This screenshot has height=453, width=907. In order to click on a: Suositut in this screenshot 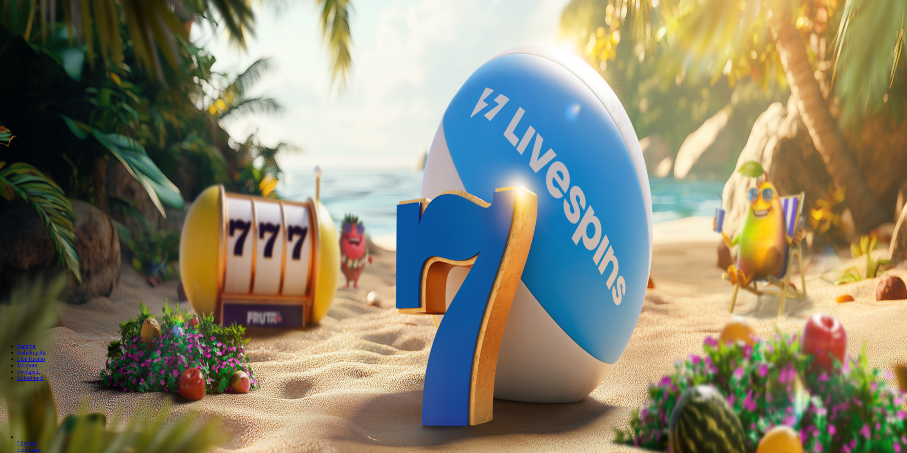, I will do `click(26, 346)`.